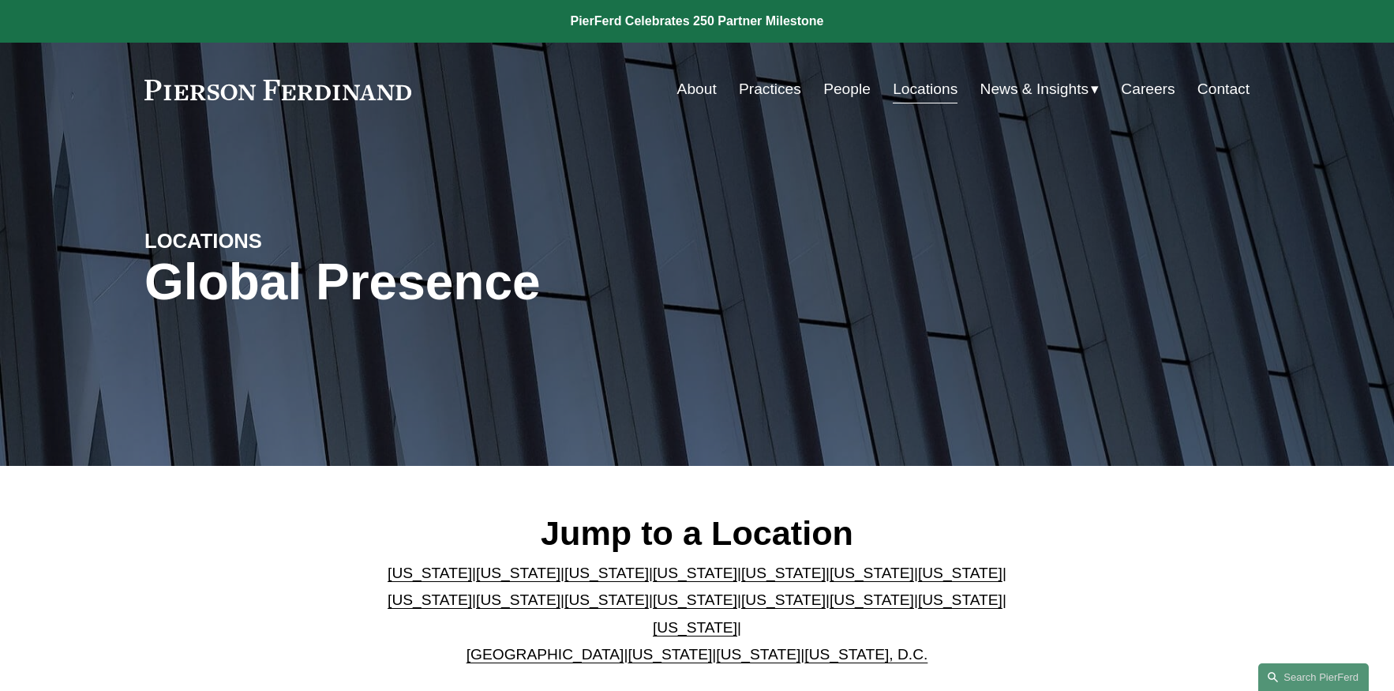  What do you see at coordinates (1035, 89) in the screenshot?
I see `span: News & Insights` at bounding box center [1035, 89].